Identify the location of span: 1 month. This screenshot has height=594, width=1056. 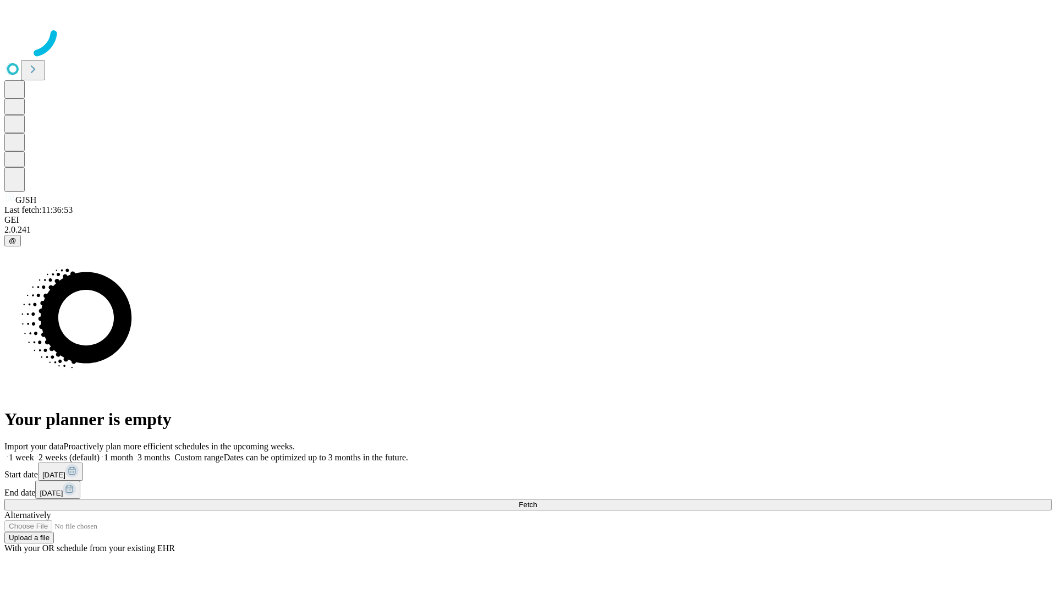
(118, 457).